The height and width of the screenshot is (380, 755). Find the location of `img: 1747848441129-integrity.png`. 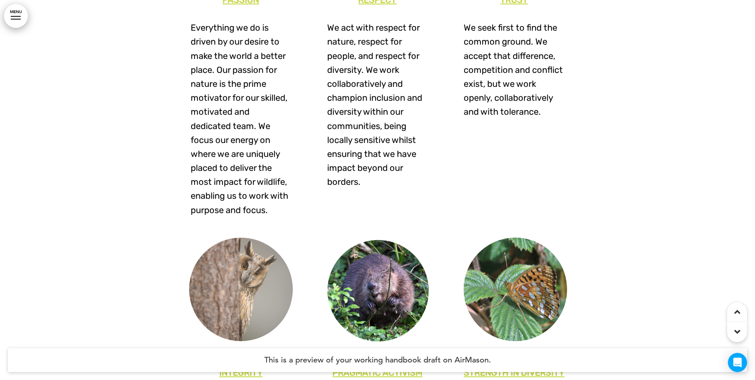

img: 1747848441129-integrity.png is located at coordinates (240, 290).